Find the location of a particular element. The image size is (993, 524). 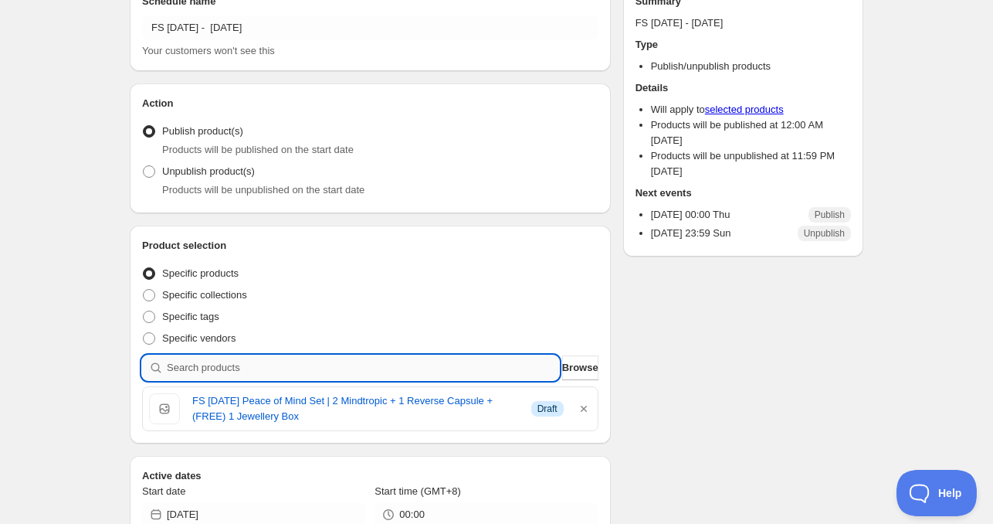

span: Unpublish is located at coordinates (824, 233).